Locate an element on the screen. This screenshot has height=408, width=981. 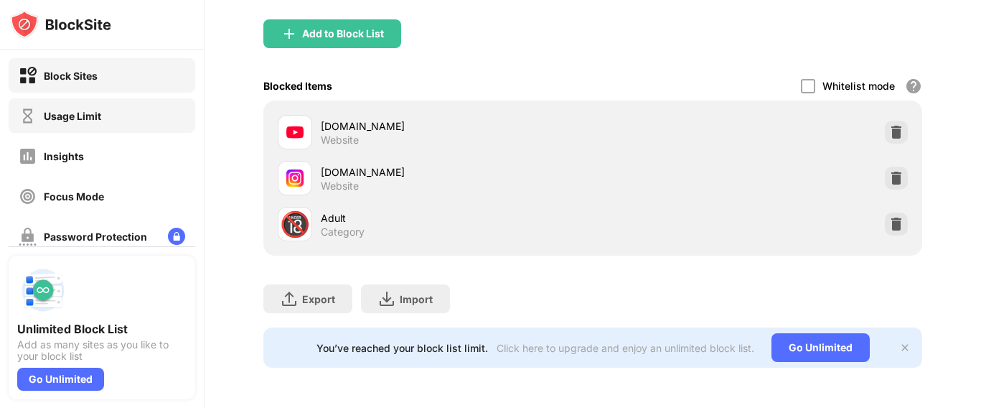
div: Usage Limit is located at coordinates (72, 116).